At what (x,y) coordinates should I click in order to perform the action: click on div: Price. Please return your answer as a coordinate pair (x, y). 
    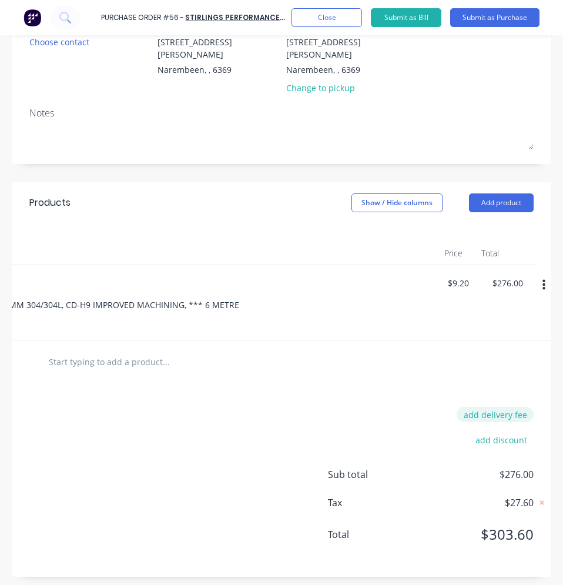
    Looking at the image, I should click on (453, 253).